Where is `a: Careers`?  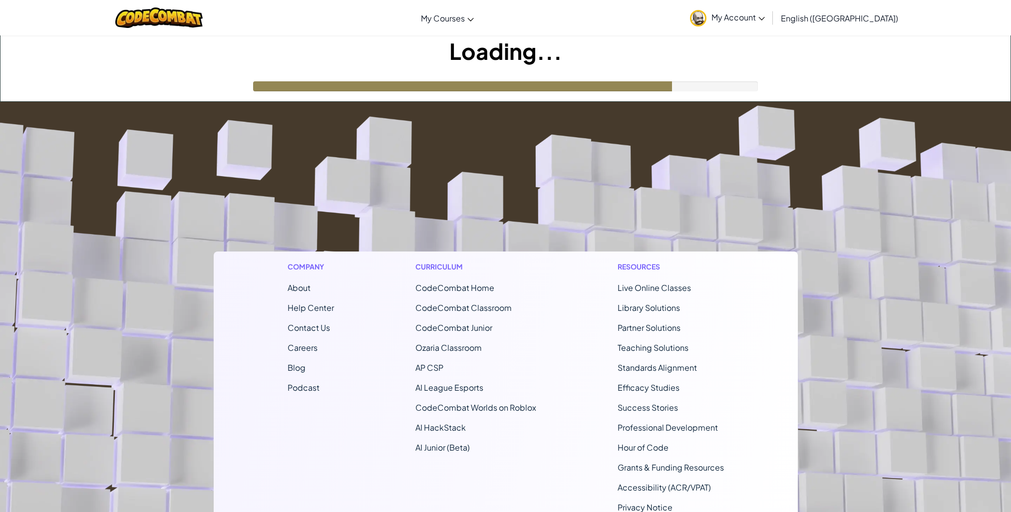 a: Careers is located at coordinates (303, 348).